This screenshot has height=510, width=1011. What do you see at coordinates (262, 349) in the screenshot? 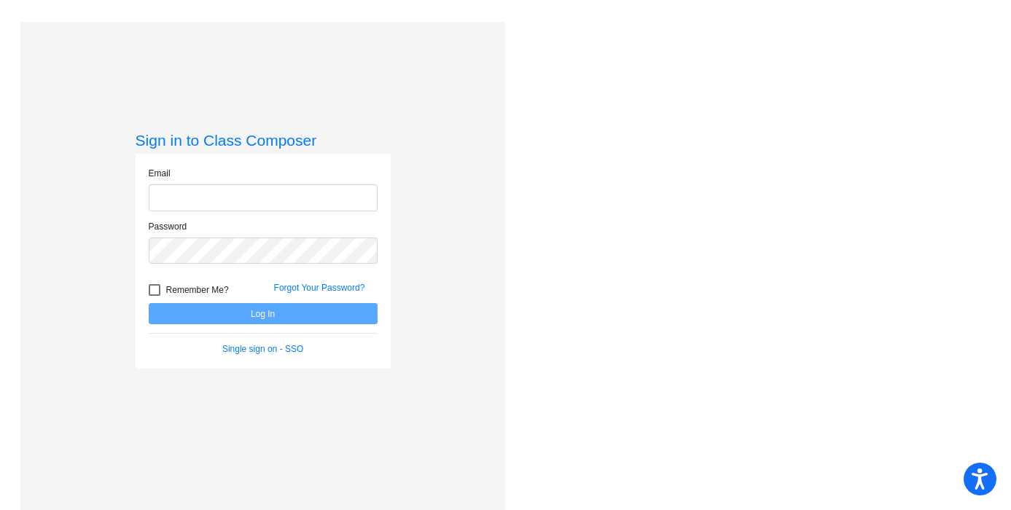
I see `a: Single sign on - SSO` at bounding box center [262, 349].